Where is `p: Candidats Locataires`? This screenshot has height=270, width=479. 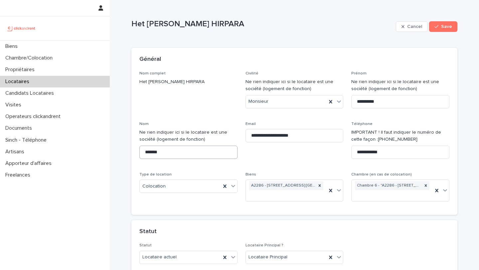
p: Candidats Locataires is located at coordinates (31, 93).